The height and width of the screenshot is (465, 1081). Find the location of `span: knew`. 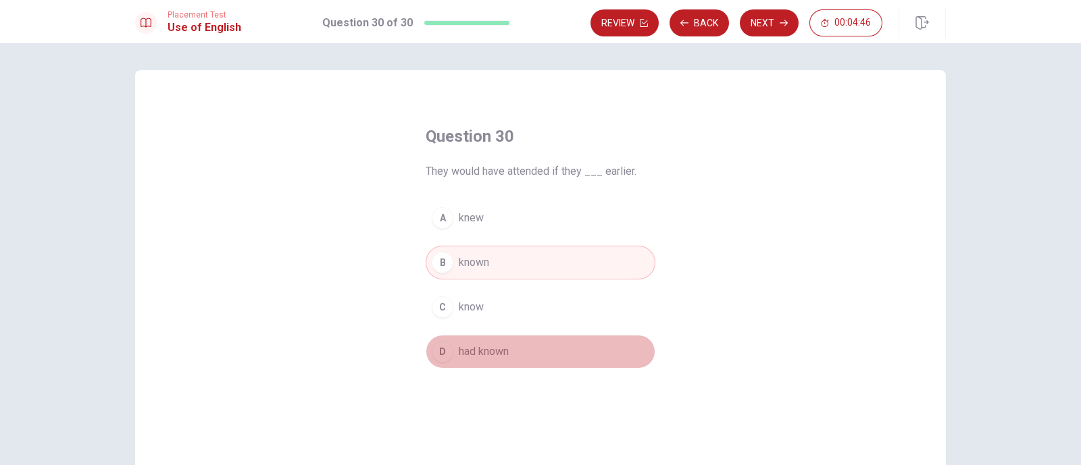

span: knew is located at coordinates (471, 218).